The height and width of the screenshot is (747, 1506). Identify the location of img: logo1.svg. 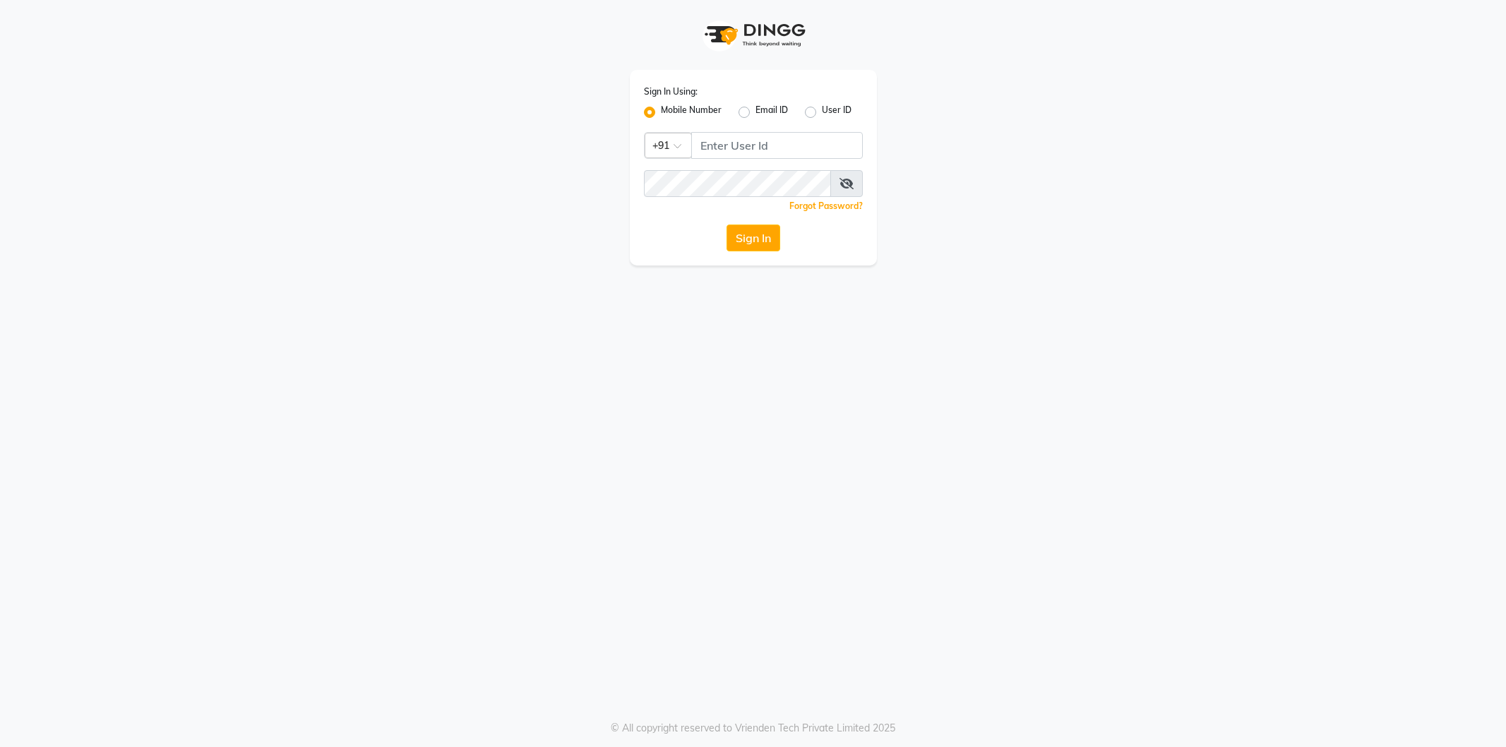
(753, 35).